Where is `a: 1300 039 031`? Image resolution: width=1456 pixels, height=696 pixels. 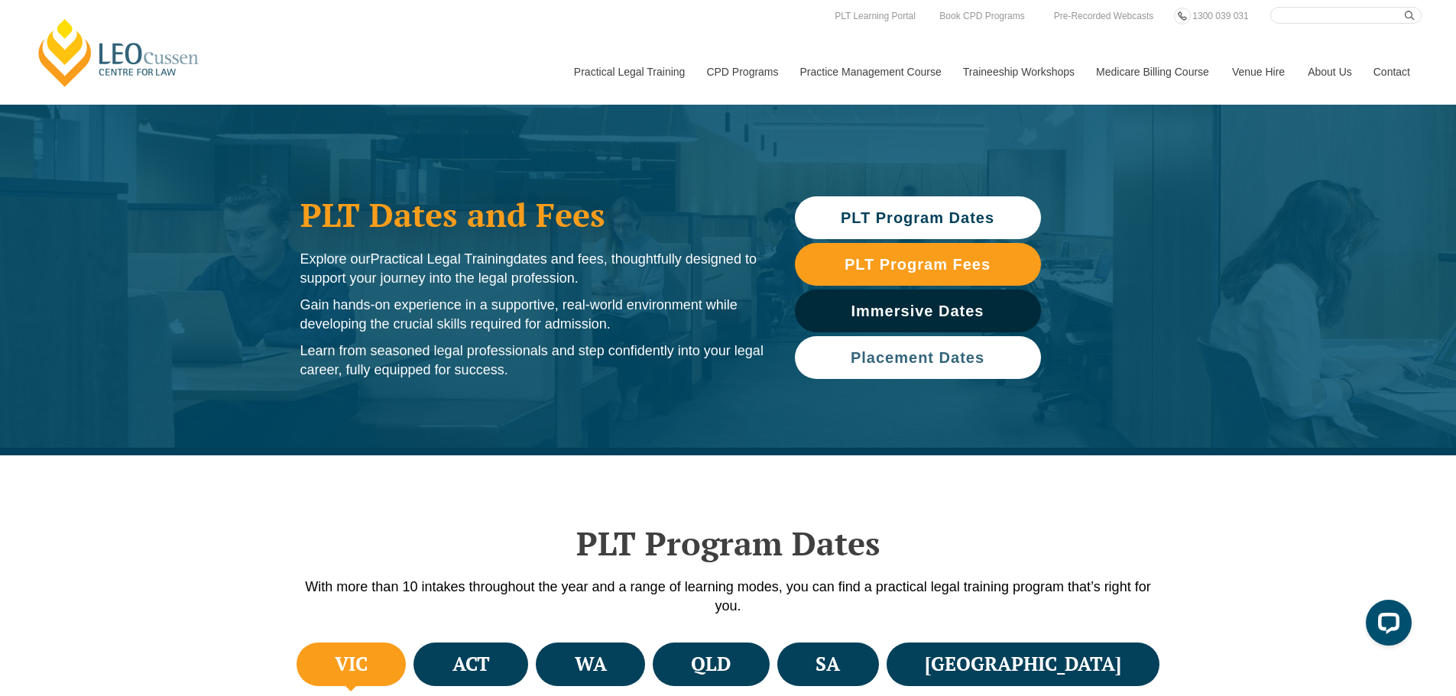
a: 1300 039 031 is located at coordinates (1220, 16).